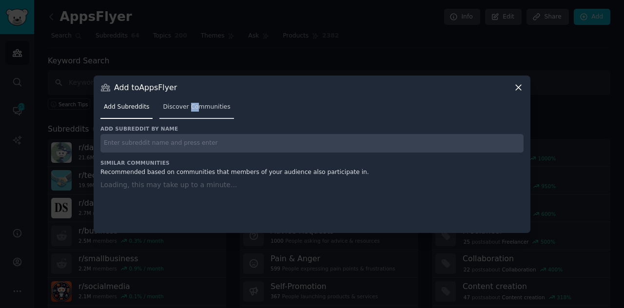  I want to click on div: Recommended based on communities that members of your audience also participate in., so click(312, 172).